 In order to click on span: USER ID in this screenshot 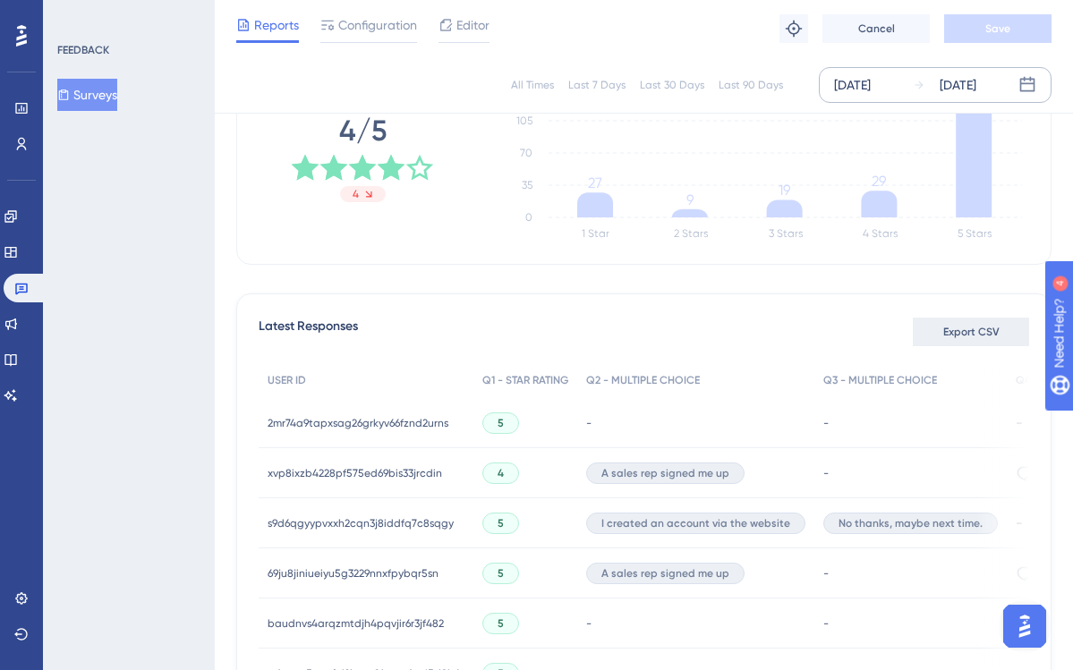, I will do `click(286, 380)`.